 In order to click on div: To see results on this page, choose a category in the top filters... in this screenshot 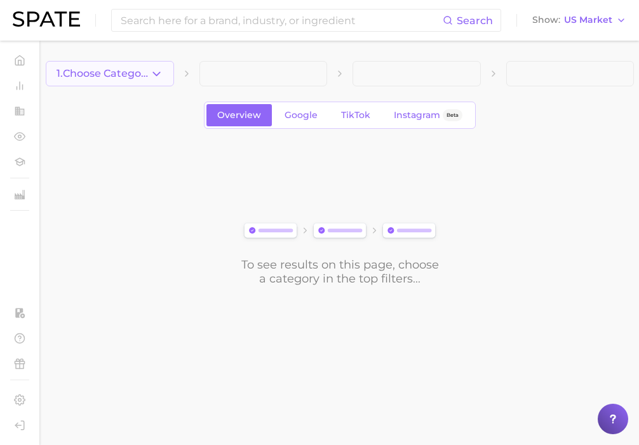, I will do `click(340, 272)`.